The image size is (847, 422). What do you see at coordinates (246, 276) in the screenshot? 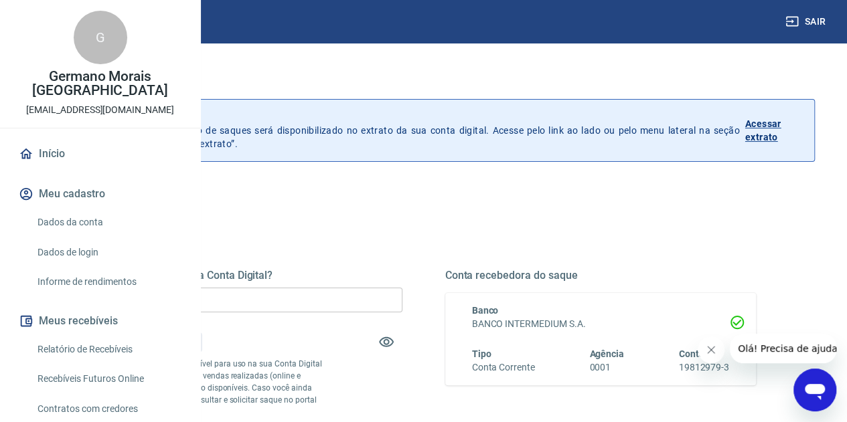
I see `h5: Quanto deseja sacar da Conta Digital?` at bounding box center [246, 276].